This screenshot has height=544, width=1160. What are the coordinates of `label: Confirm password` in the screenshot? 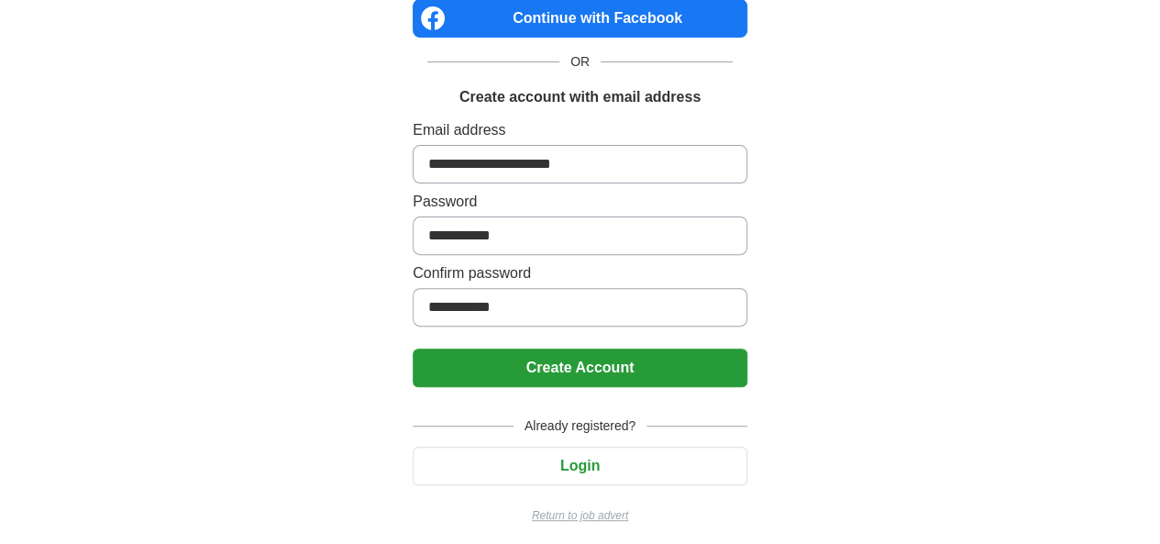 It's located at (579, 273).